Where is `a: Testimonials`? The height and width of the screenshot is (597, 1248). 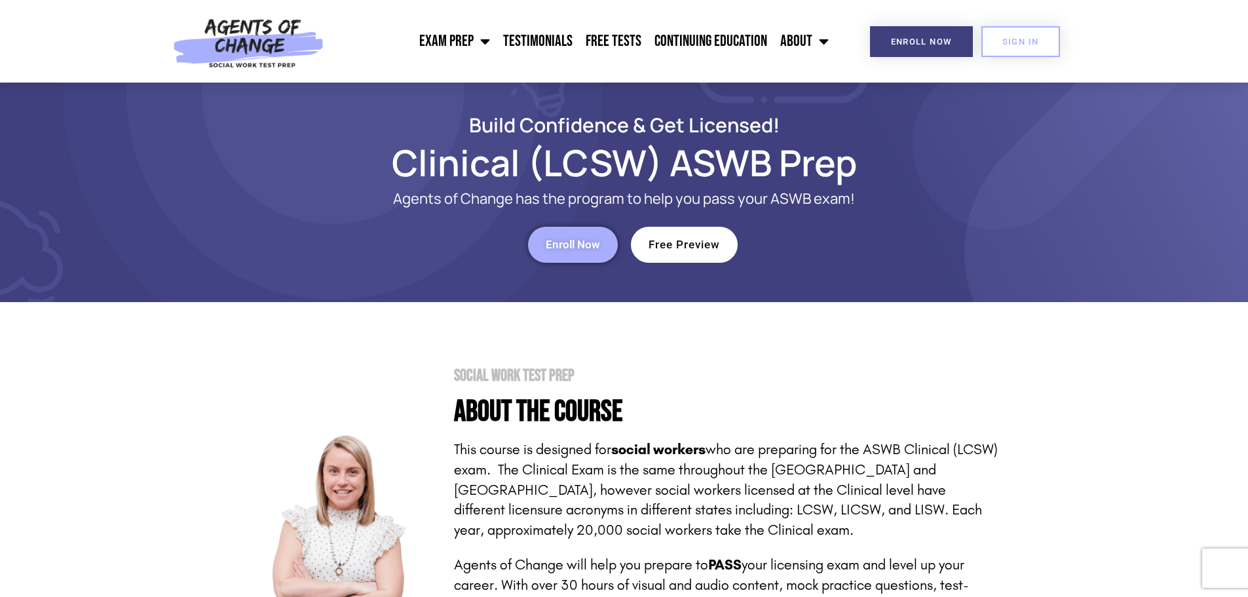 a: Testimonials is located at coordinates (538, 41).